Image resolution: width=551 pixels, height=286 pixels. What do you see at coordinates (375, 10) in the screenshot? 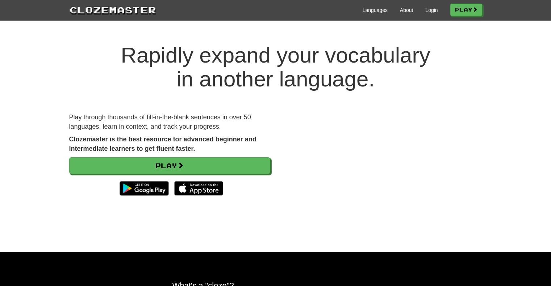
I see `a: Languages` at bounding box center [375, 10].